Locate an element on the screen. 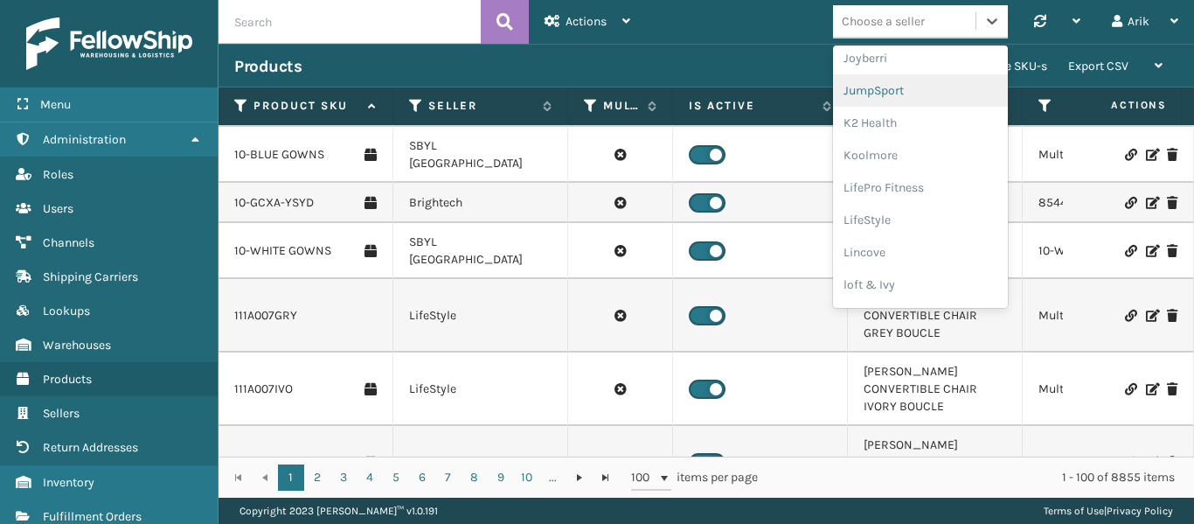 Image resolution: width=1194 pixels, height=524 pixels. label: Seller is located at coordinates (481, 106).